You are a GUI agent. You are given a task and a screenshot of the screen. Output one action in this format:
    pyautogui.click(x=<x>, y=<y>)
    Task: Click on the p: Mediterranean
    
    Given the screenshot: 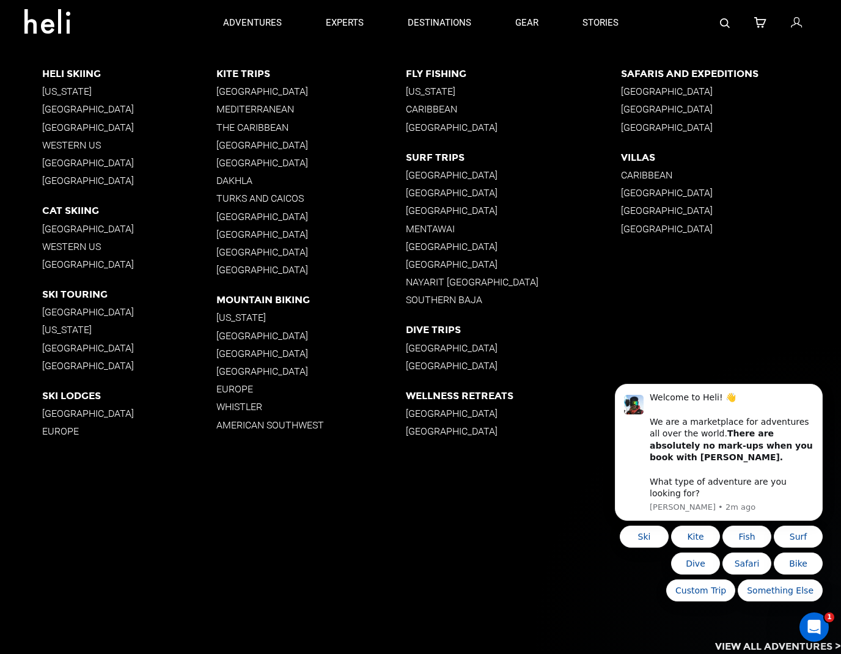 What is the action you would take?
    pyautogui.click(x=311, y=109)
    